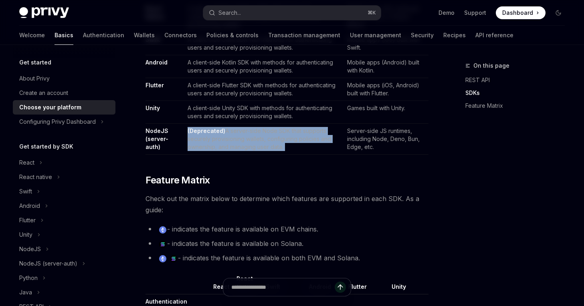  Describe the element at coordinates (44, 93) in the screenshot. I see `div: Create an account` at that location.